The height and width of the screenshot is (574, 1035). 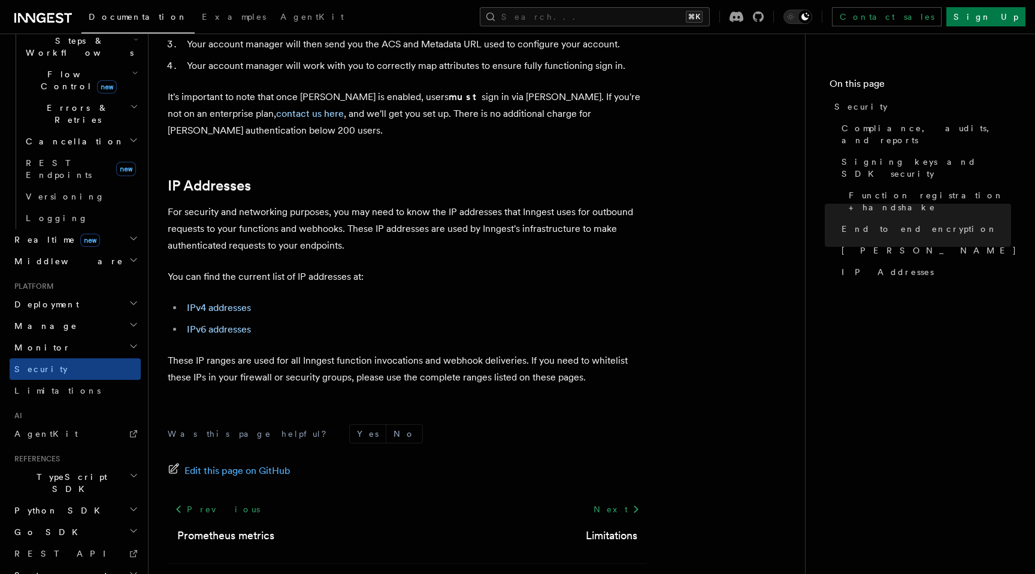 What do you see at coordinates (54, 239) in the screenshot?
I see `span: Realtime` at bounding box center [54, 239].